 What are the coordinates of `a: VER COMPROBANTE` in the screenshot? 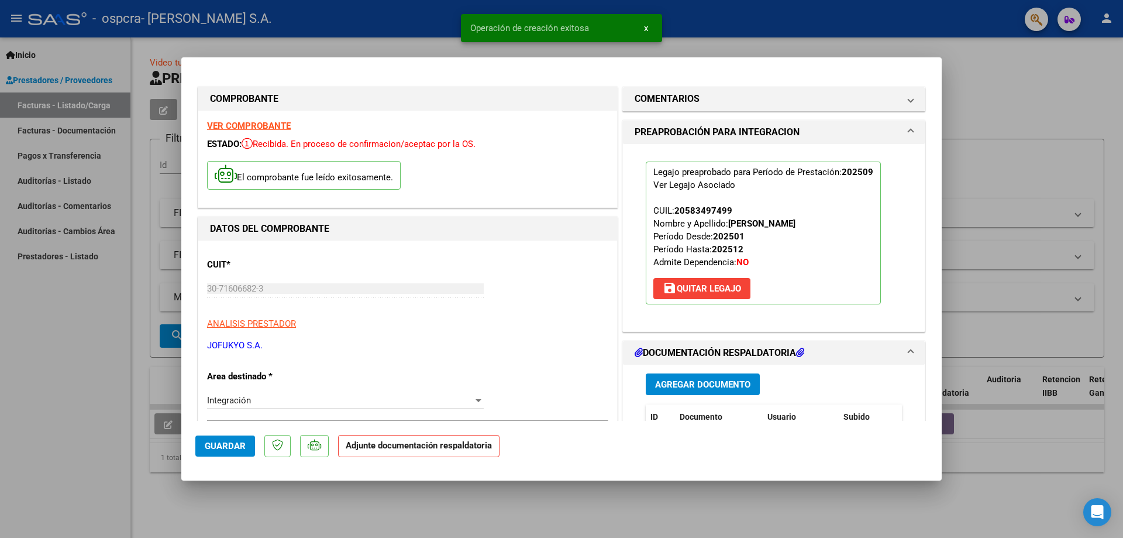 It's located at (249, 126).